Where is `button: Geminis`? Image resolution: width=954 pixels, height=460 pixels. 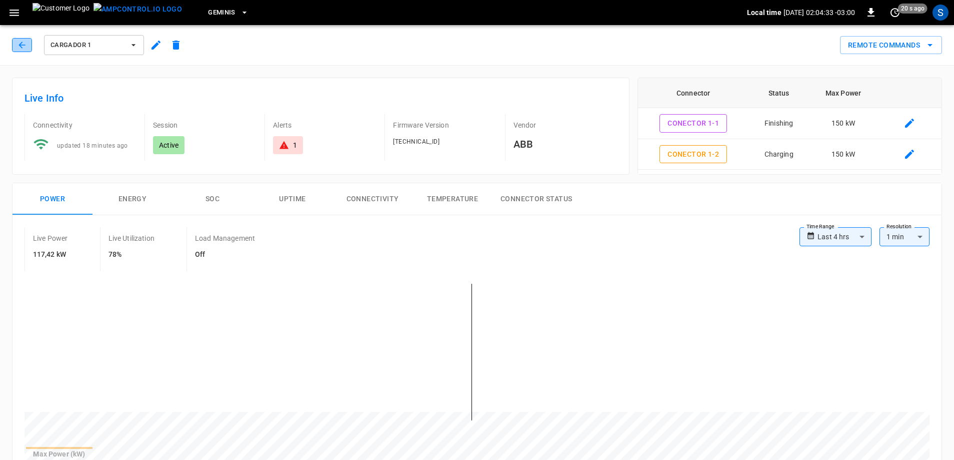 button: Geminis is located at coordinates (228, 13).